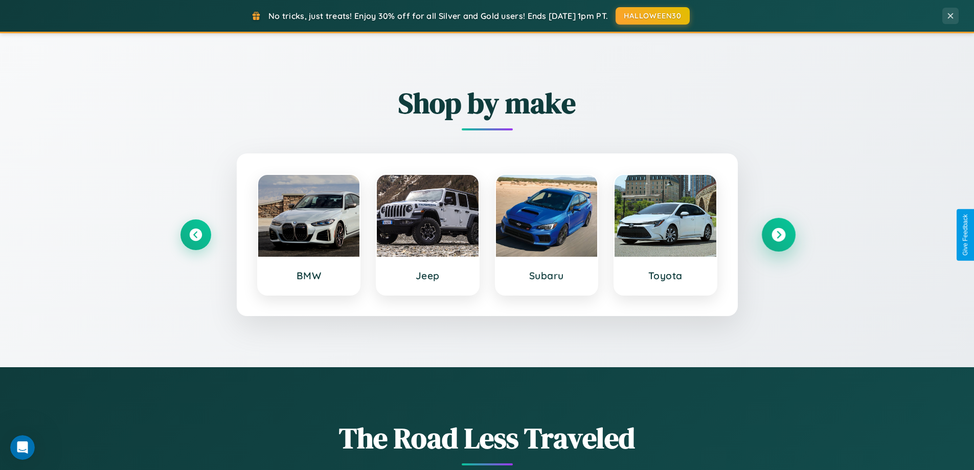 The height and width of the screenshot is (470, 974). I want to click on h3: Subaru, so click(547, 276).